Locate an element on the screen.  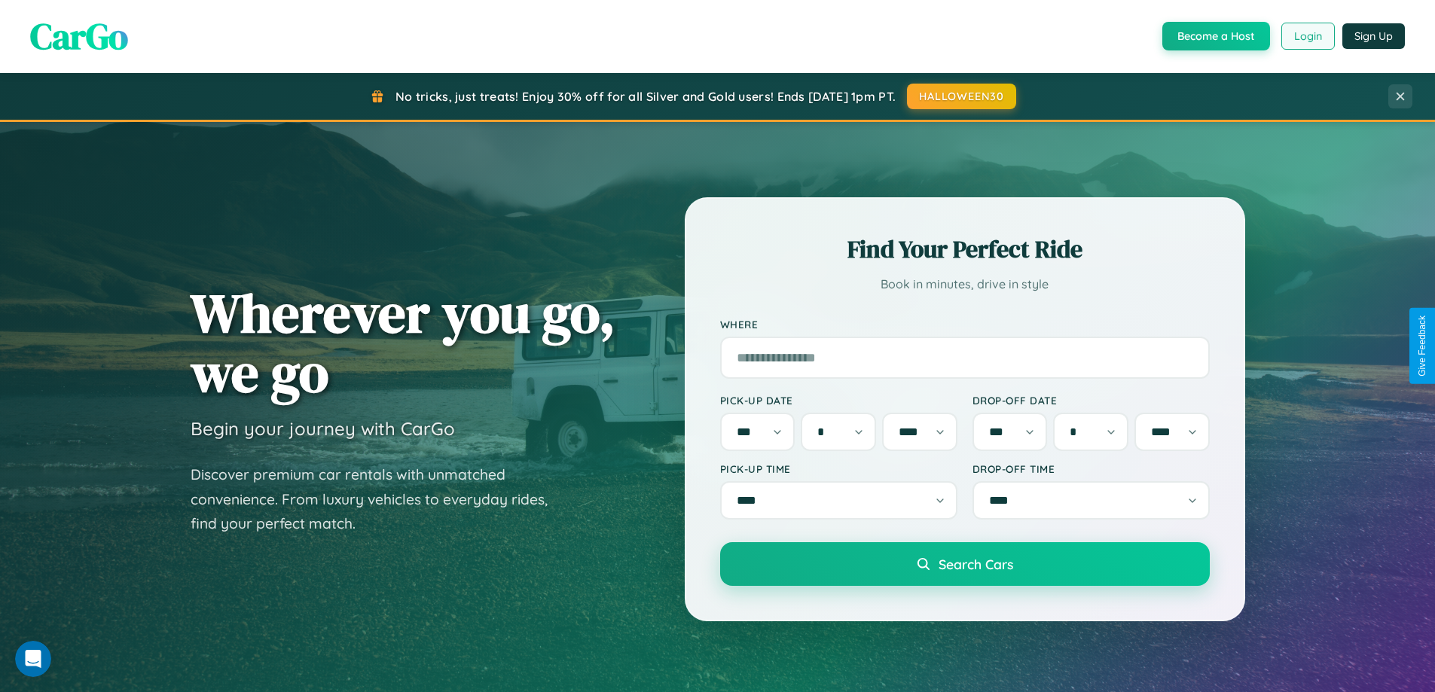
button: Become a Host is located at coordinates (1215, 36).